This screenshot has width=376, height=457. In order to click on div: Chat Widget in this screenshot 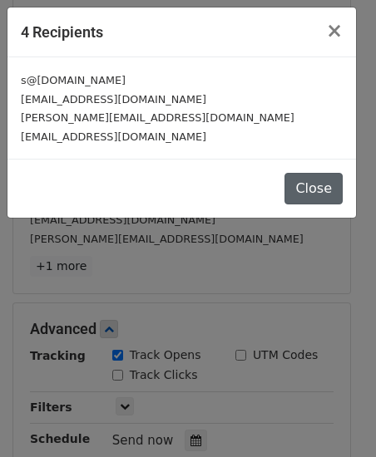, I will do `click(334, 417)`.